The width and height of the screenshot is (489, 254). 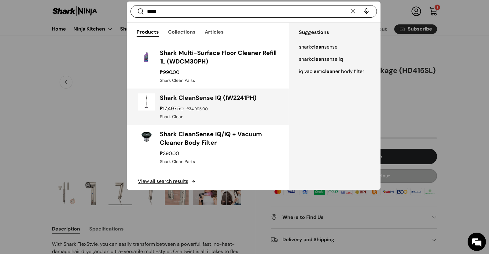 What do you see at coordinates (214, 32) in the screenshot?
I see `button: Articles` at bounding box center [214, 32].